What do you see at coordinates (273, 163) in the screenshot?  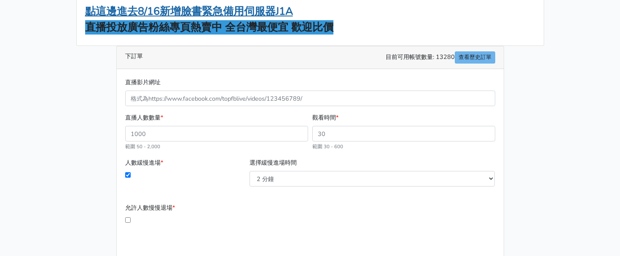 I see `label: 選擇緩慢進場時間` at bounding box center [273, 163].